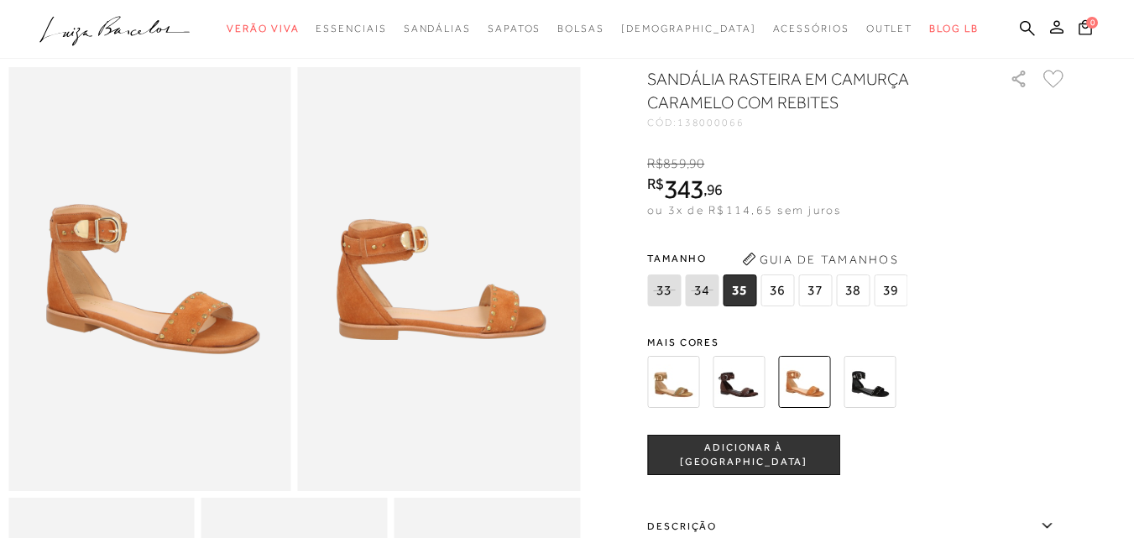 This screenshot has width=1134, height=538. I want to click on button: 0, so click(1086, 29).